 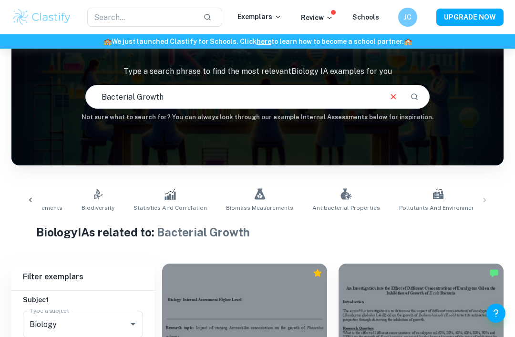 What do you see at coordinates (496, 313) in the screenshot?
I see `button: Help and Feedback` at bounding box center [496, 313].